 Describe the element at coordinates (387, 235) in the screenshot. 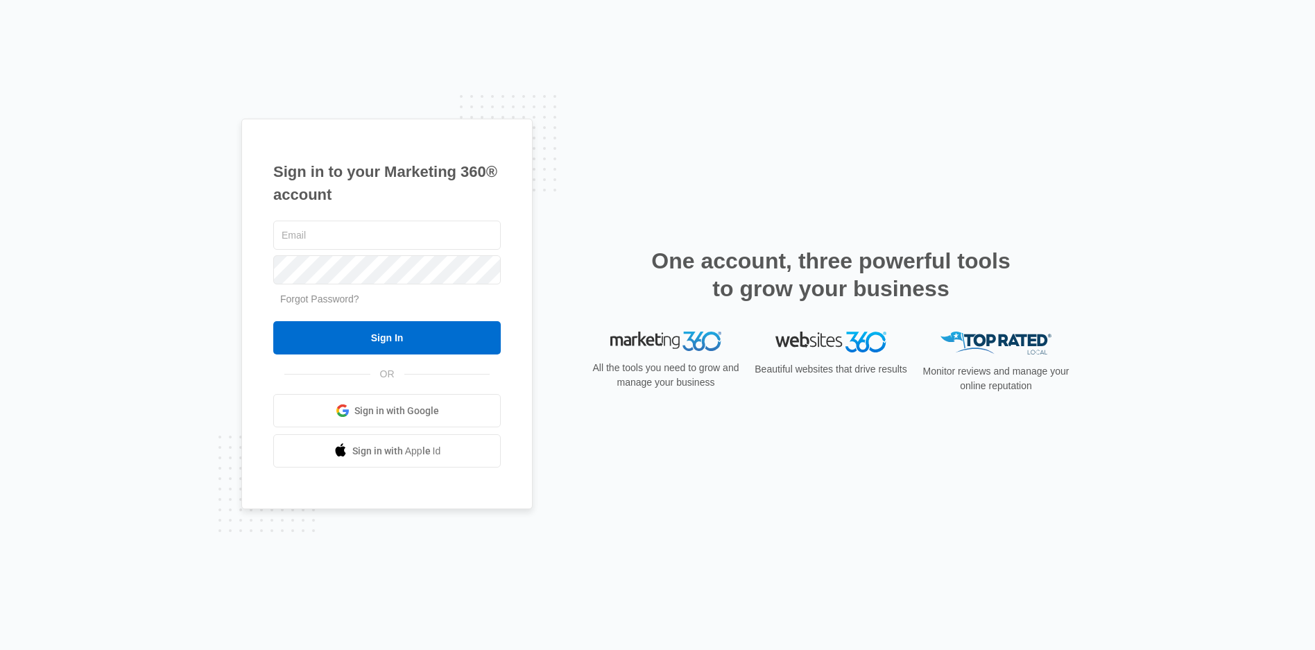

I see `input: Email` at that location.